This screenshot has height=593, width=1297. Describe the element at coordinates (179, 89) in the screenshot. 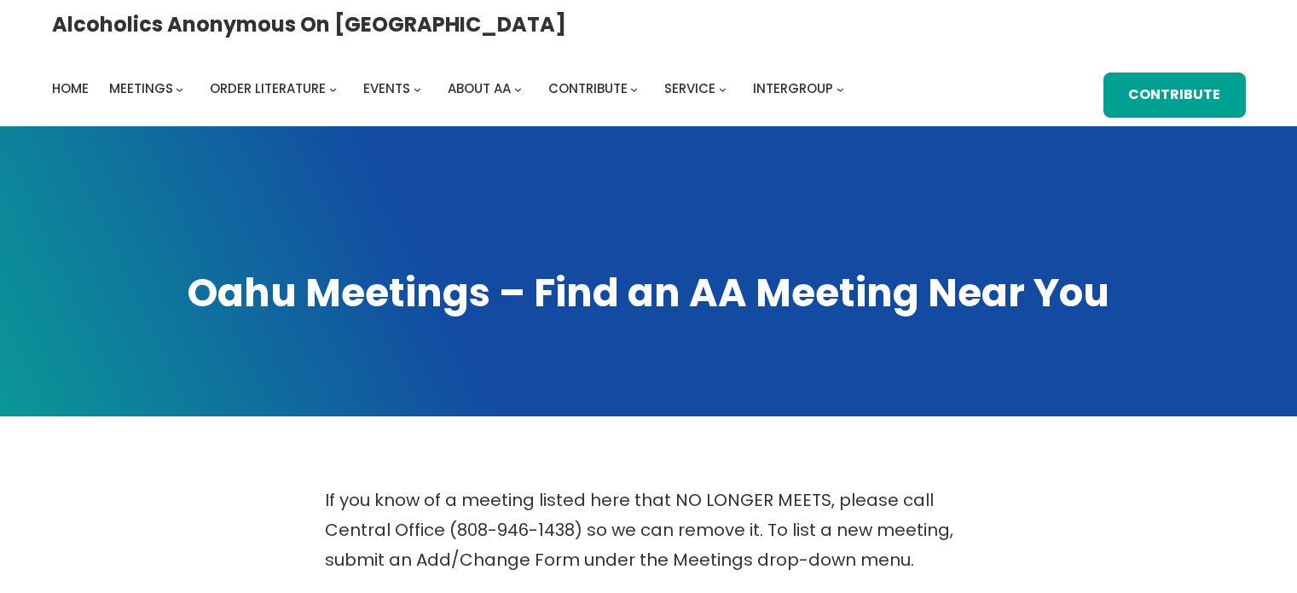

I see `button: Meetings submenu` at that location.